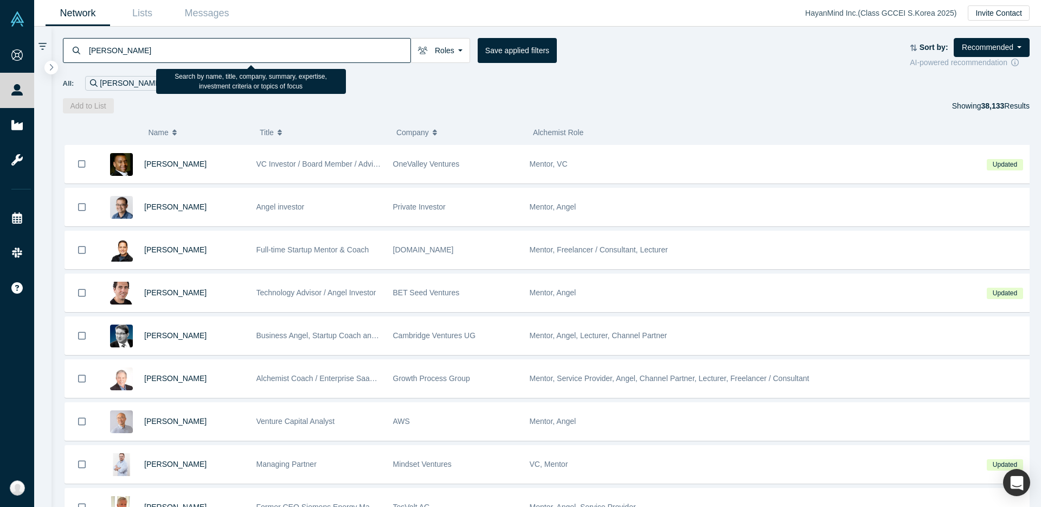  Describe the element at coordinates (670, 378) in the screenshot. I see `span: Mentor, Service Provider, Angel, Channel Partner, Lecturer, Freelancer / Consultant` at that location.